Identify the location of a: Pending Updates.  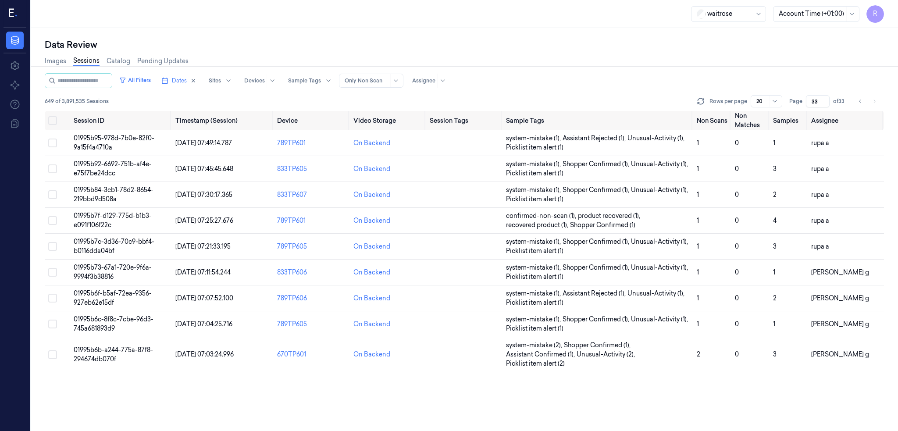
(163, 61).